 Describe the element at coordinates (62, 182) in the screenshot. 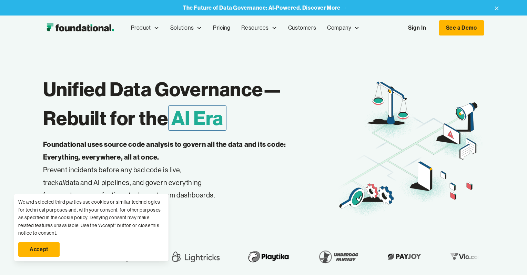

I see `em: all` at that location.